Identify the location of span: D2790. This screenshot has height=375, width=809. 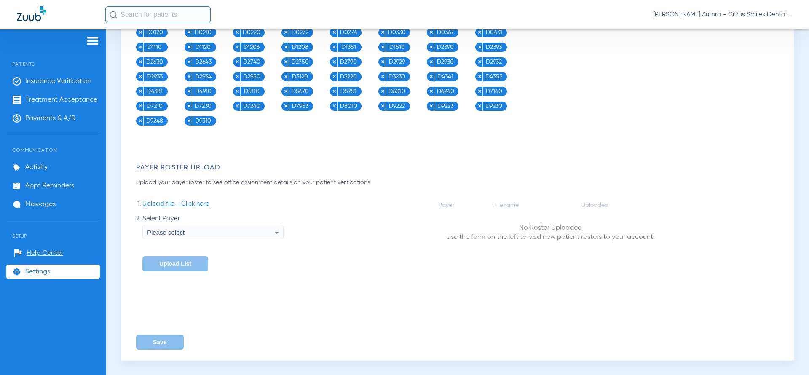
(348, 62).